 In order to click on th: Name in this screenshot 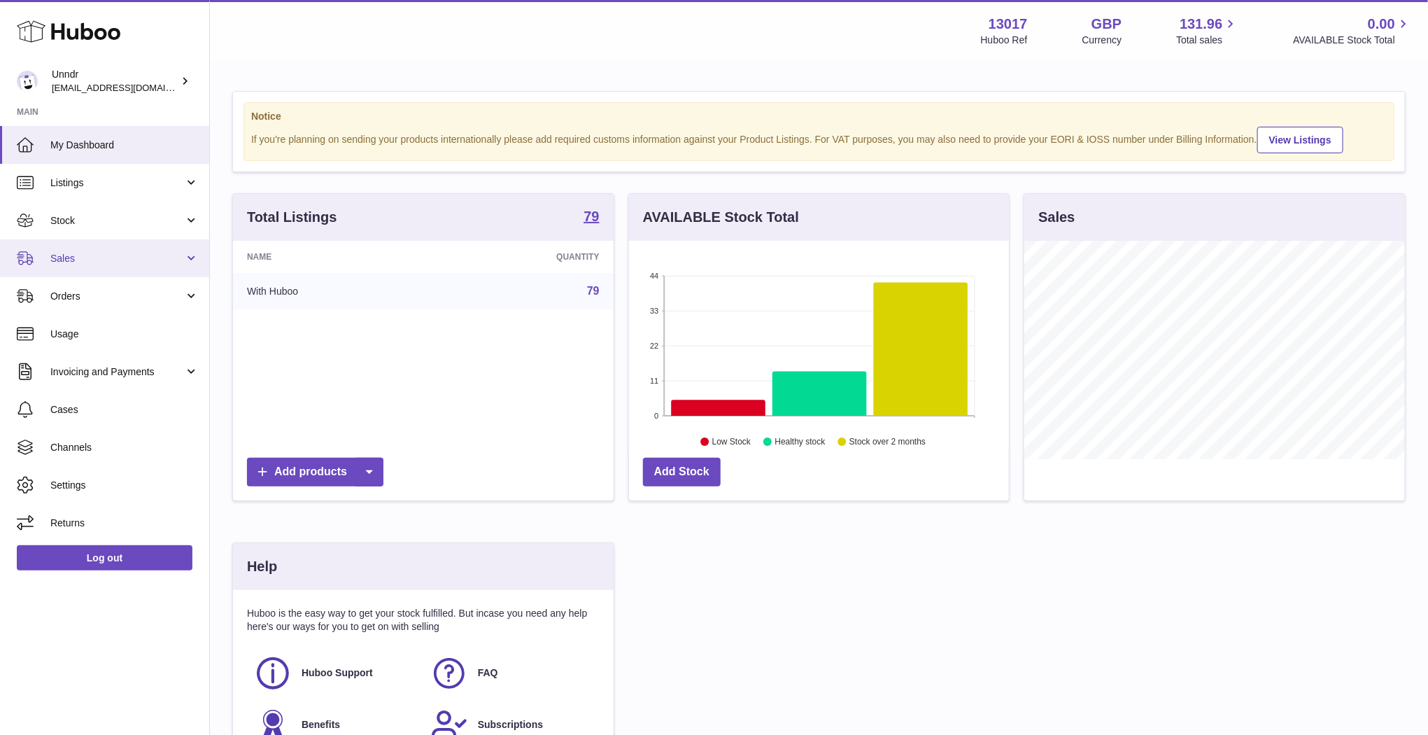, I will do `click(333, 257)`.